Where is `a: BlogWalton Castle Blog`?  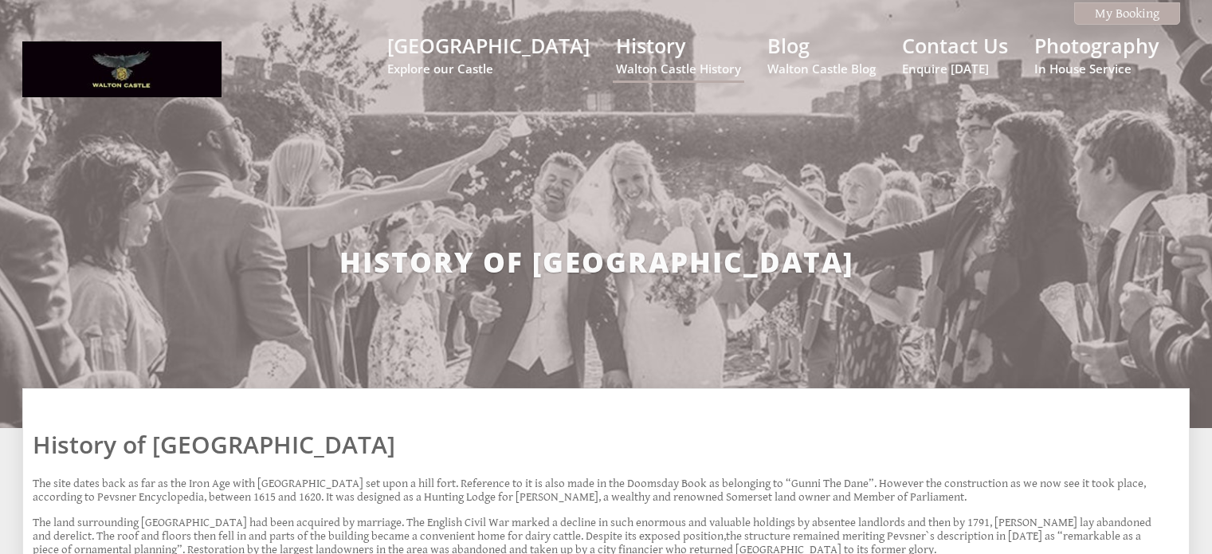
a: BlogWalton Castle Blog is located at coordinates (821, 54).